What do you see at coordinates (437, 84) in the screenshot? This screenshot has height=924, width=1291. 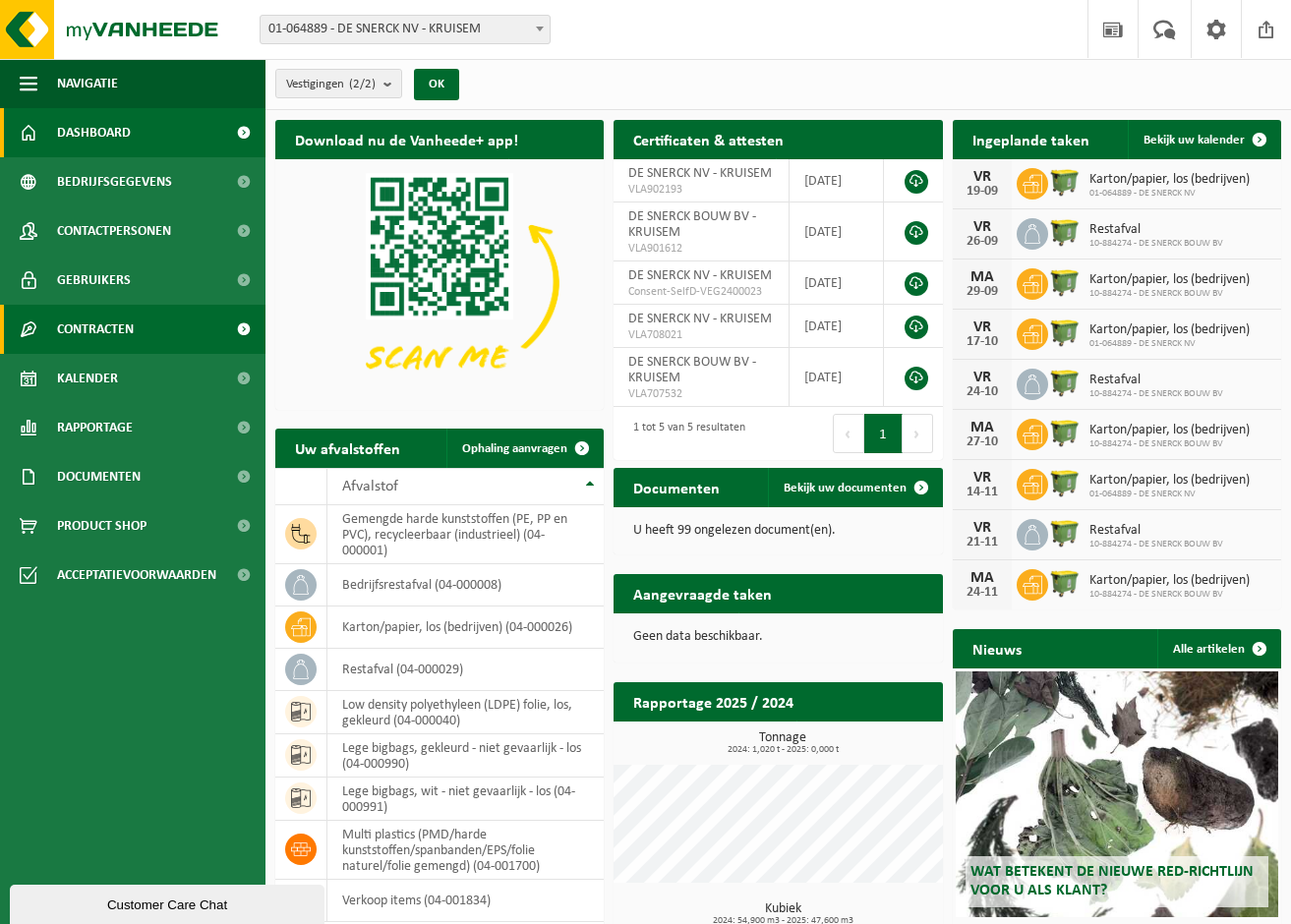 I see `button: OK` at bounding box center [437, 84].